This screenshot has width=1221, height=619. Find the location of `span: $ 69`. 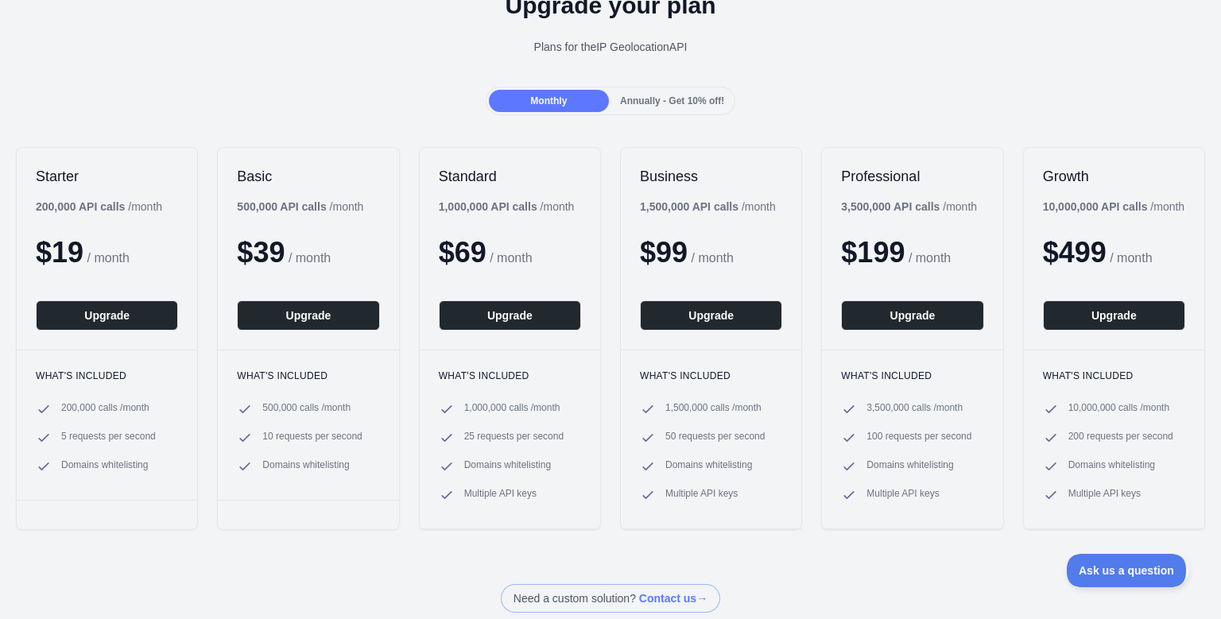

span: $ 69 is located at coordinates (463, 252).